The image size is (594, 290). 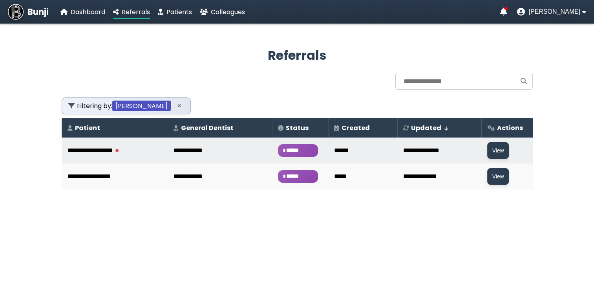 What do you see at coordinates (507, 128) in the screenshot?
I see `th: Actions` at bounding box center [507, 128].